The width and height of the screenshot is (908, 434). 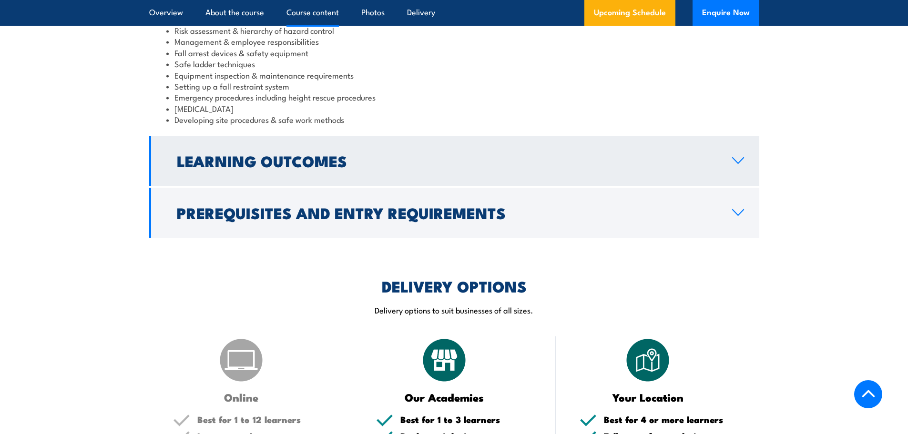 I want to click on li: Setting up a fall restraint system, so click(x=454, y=86).